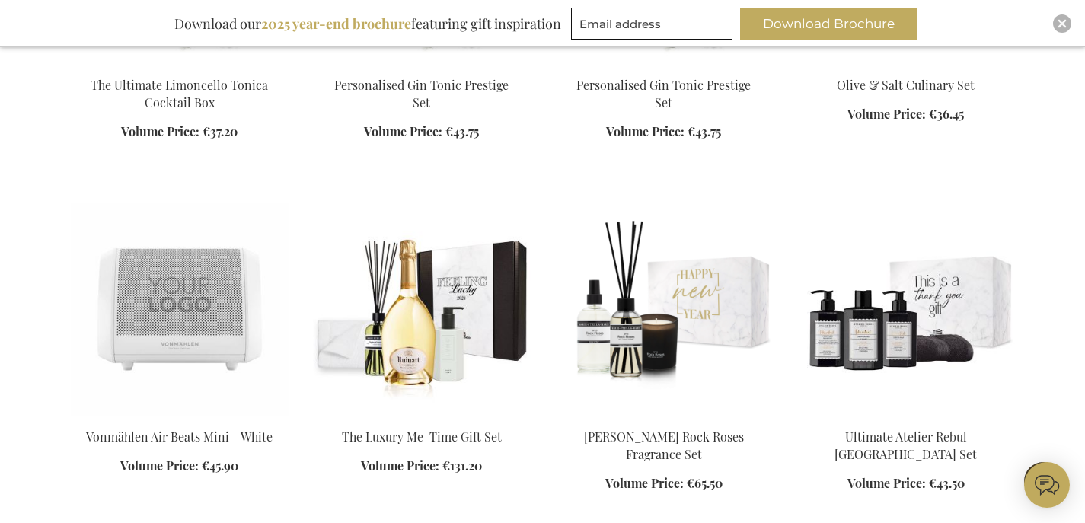  What do you see at coordinates (905, 114) in the screenshot?
I see `a: Volume Price: €36.45` at bounding box center [905, 114].